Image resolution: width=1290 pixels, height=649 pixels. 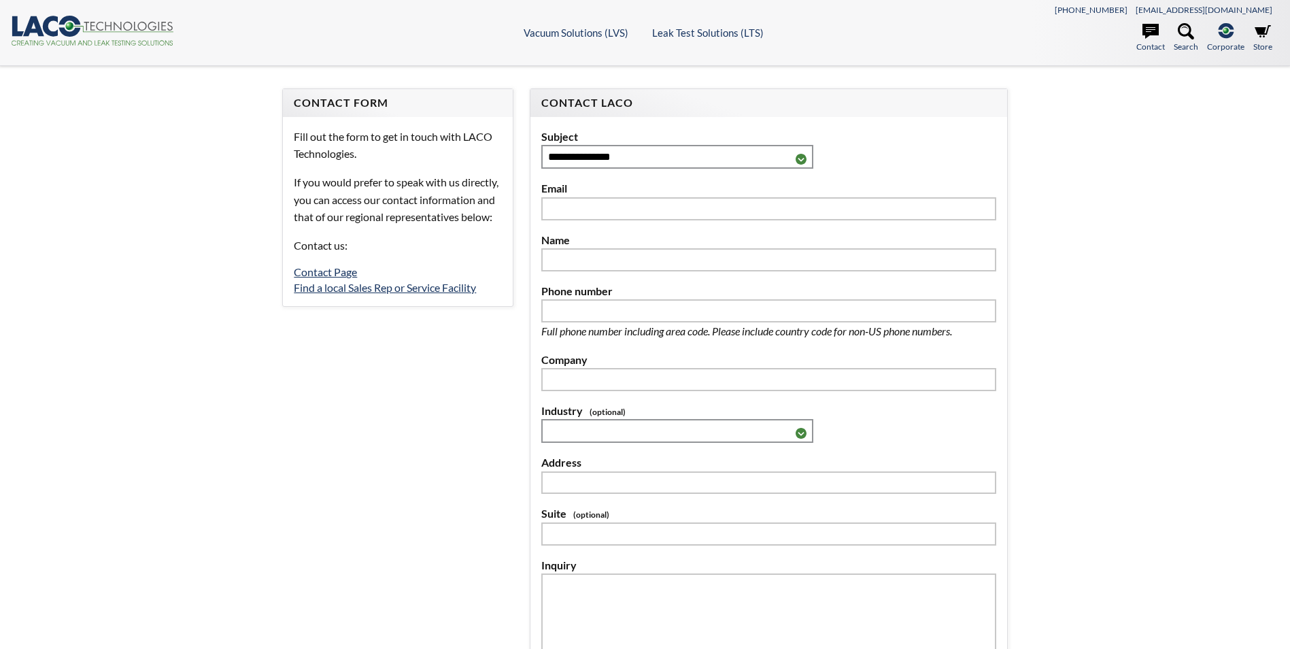 What do you see at coordinates (397, 145) in the screenshot?
I see `p: Fill out the form to get in touch with LACO Technologies.` at bounding box center [397, 145].